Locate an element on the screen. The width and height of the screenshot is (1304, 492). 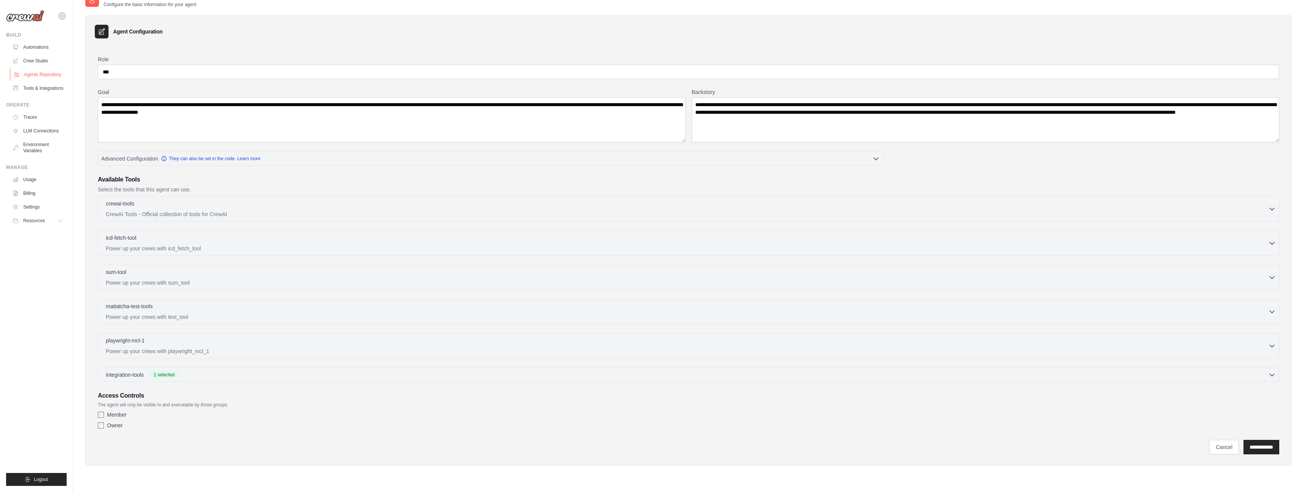
p: The agent will only be visible to and executable by those groups. is located at coordinates (688, 405).